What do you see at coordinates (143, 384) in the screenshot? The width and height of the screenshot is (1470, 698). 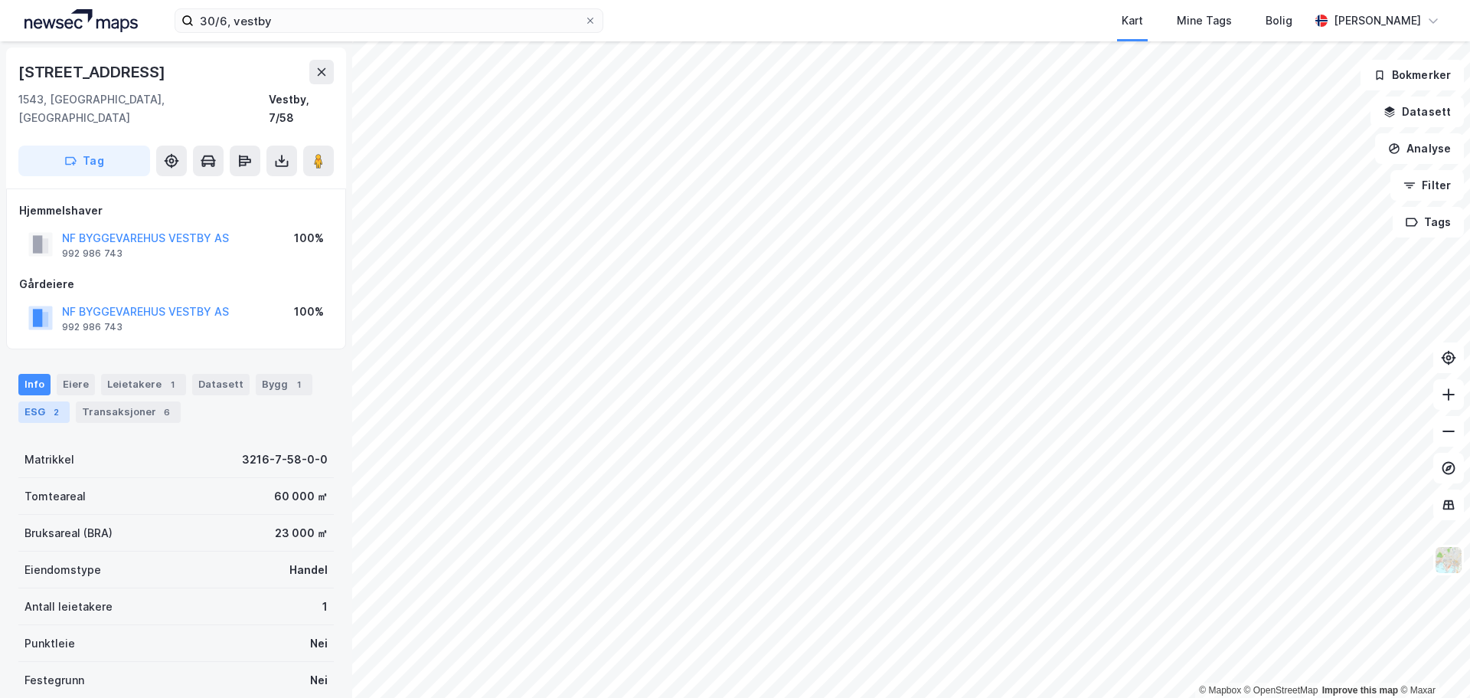 I see `div: Leietakere` at bounding box center [143, 384].